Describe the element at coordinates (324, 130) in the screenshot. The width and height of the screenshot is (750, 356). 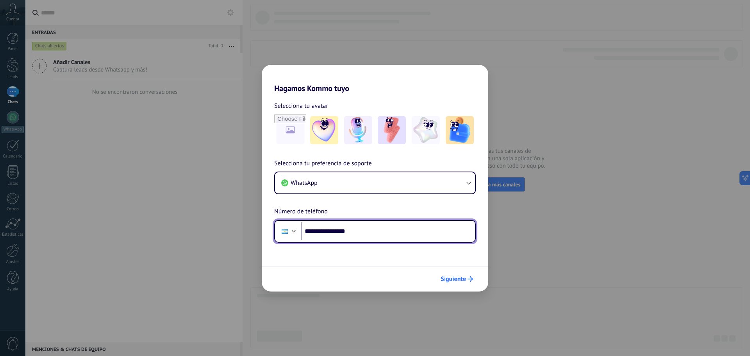
I see `img: -1.jpeg` at that location.